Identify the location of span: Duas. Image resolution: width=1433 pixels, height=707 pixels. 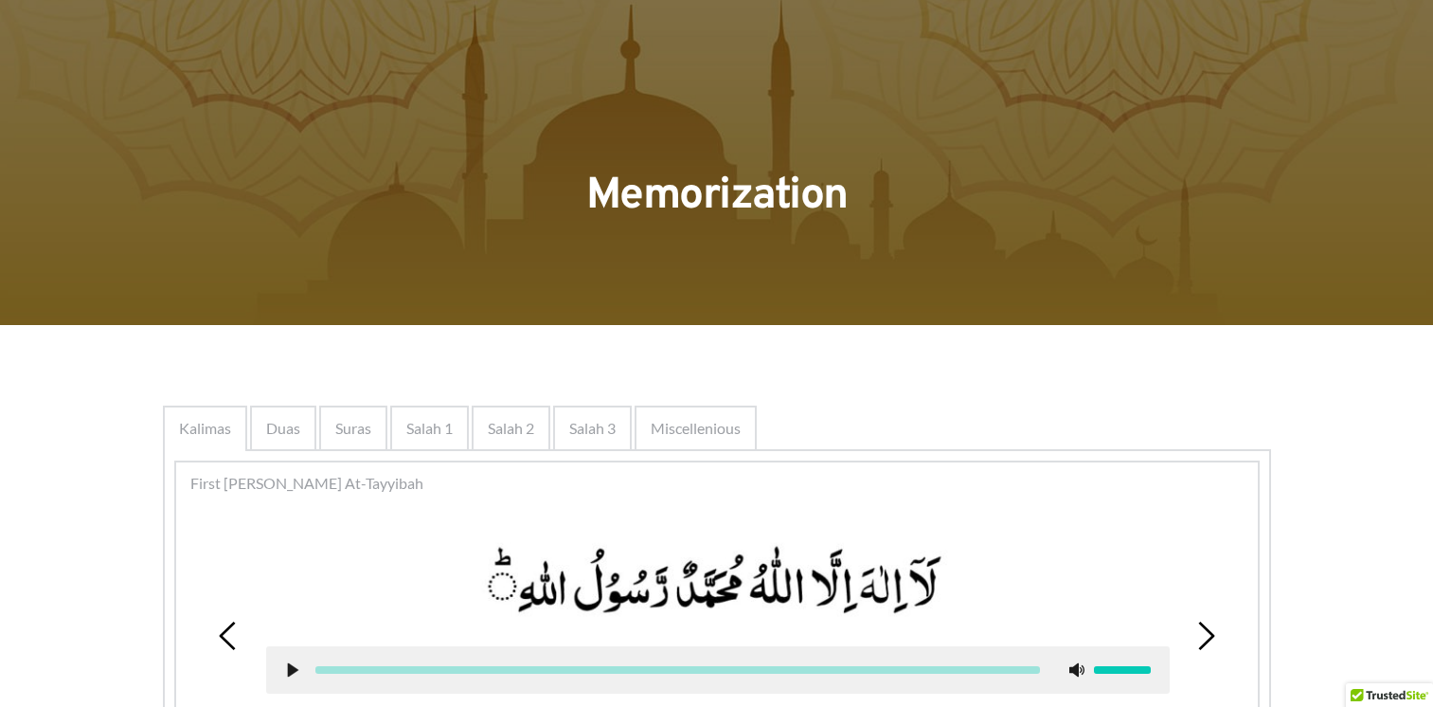
(283, 428).